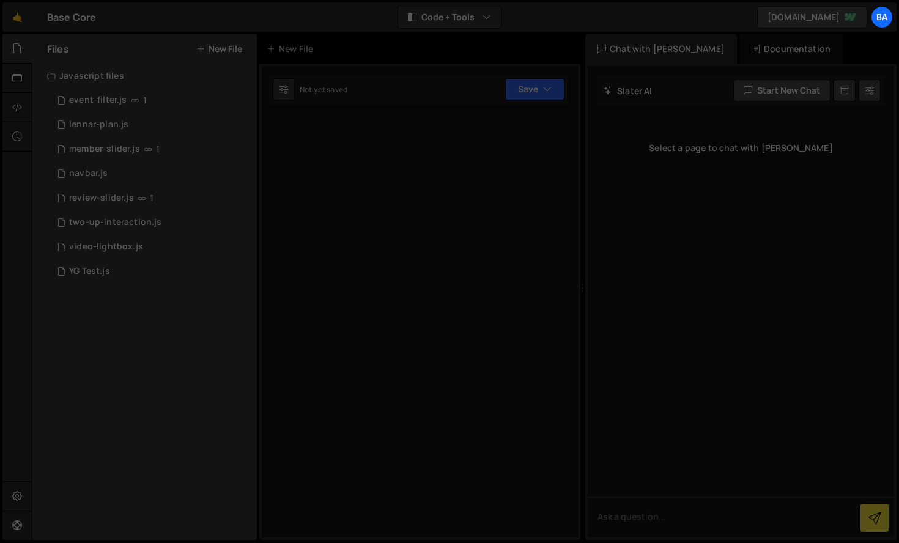 The image size is (899, 543). Describe the element at coordinates (791, 49) in the screenshot. I see `div: Documentation` at that location.